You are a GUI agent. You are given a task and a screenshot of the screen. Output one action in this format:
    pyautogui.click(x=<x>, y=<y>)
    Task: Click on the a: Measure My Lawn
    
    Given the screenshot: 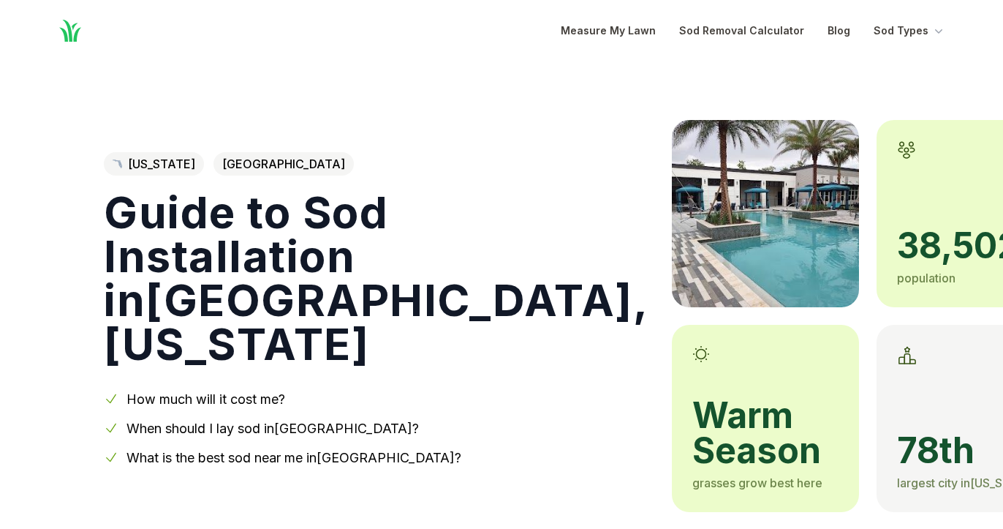 What is the action you would take?
    pyautogui.click(x=608, y=31)
    